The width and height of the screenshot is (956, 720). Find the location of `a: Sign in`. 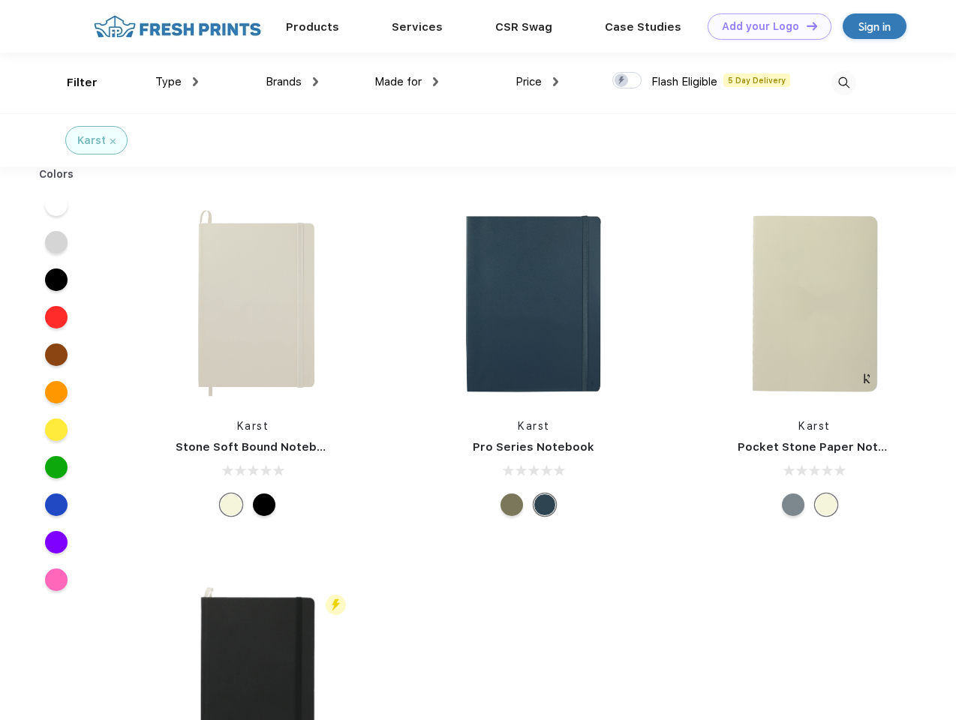

a: Sign in is located at coordinates (874, 26).